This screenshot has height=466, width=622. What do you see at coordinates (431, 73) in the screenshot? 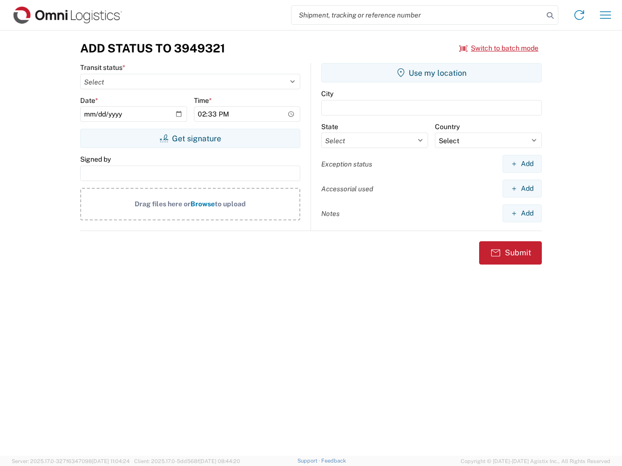
I see `button: Use my location` at bounding box center [431, 73].